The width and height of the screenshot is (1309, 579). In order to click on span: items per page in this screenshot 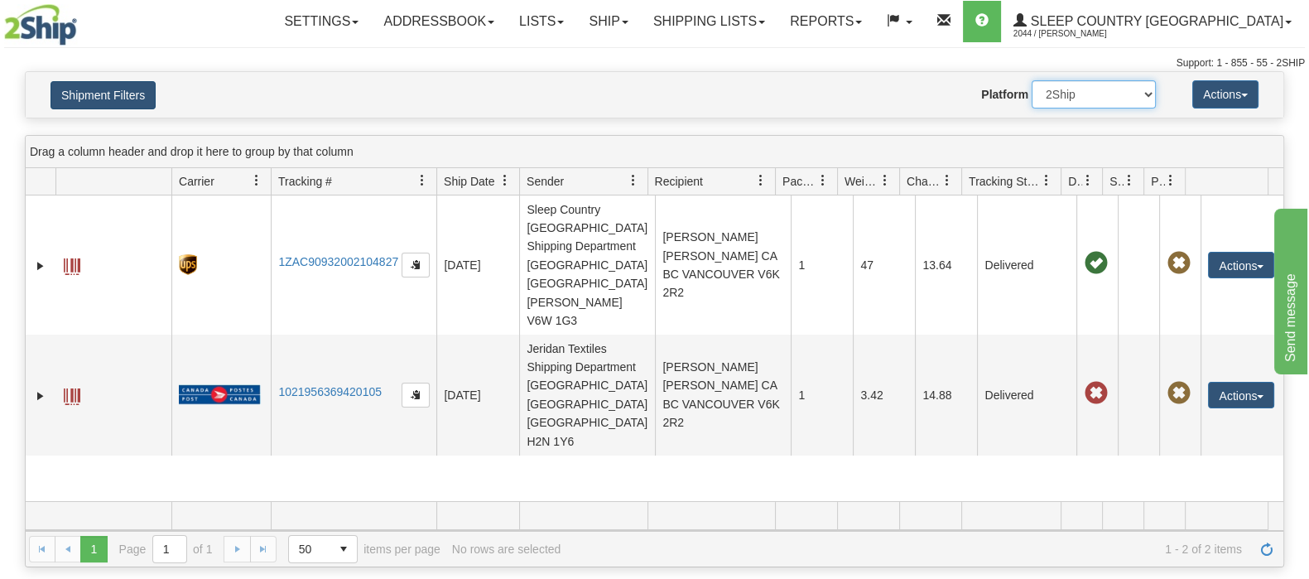, I will do `click(364, 549)`.